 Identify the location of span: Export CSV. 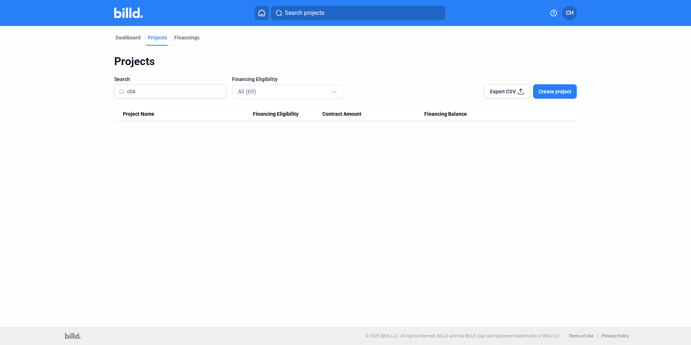
(503, 91).